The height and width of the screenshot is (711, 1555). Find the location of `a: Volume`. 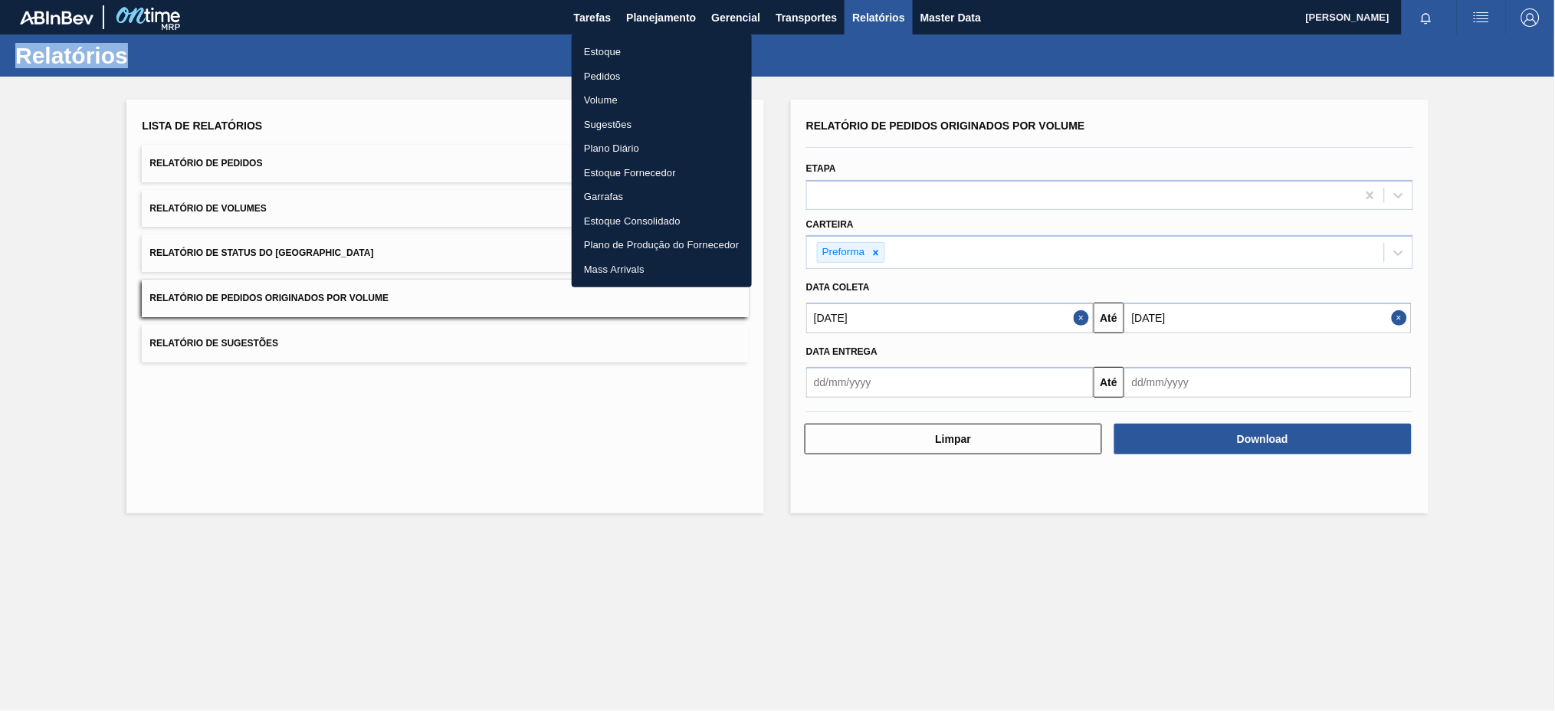

a: Volume is located at coordinates (661, 100).